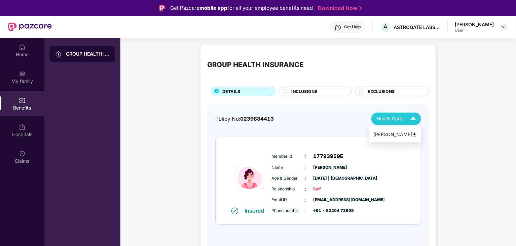  What do you see at coordinates (213, 8) in the screenshot?
I see `strong: mobile app` at bounding box center [213, 8].